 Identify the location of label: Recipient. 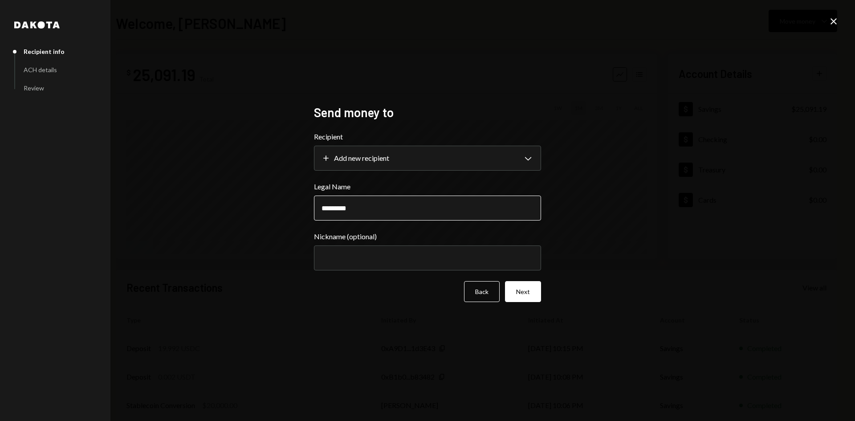
(428, 137).